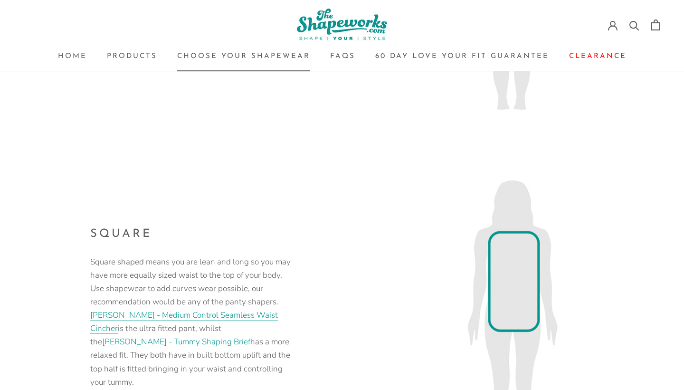  I want to click on a: Search, so click(634, 25).